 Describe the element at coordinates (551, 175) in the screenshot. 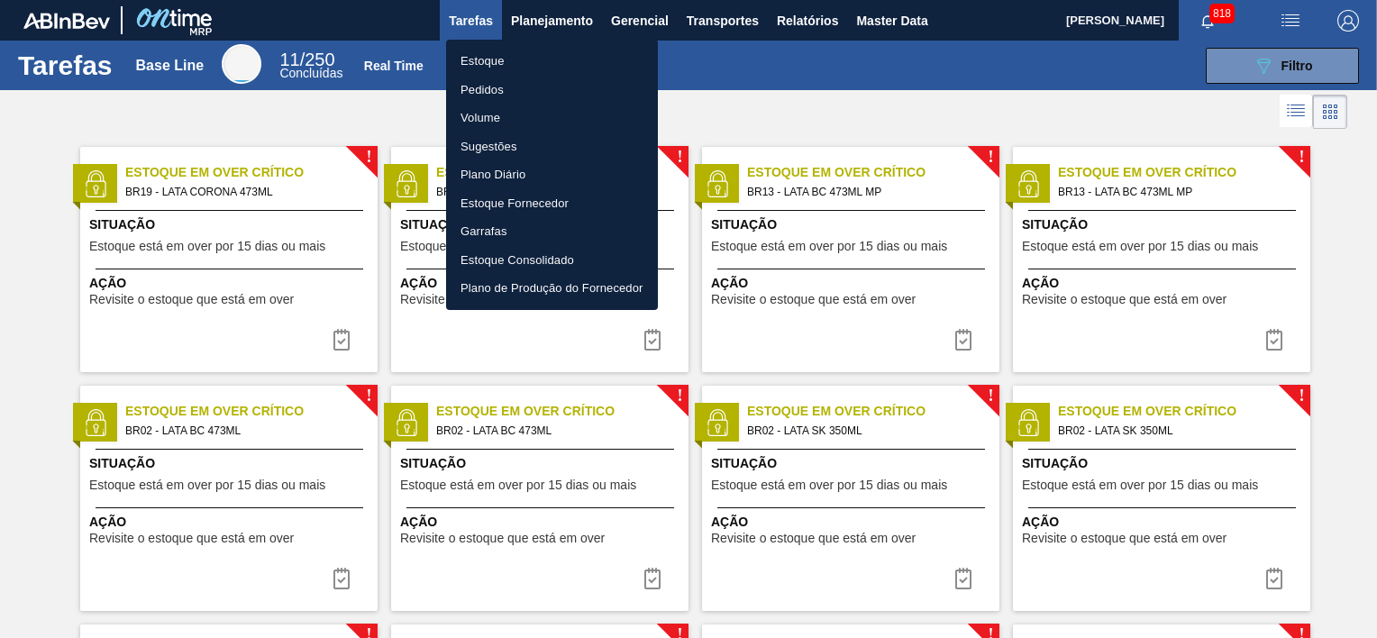

I see `li: Plano Diário` at that location.